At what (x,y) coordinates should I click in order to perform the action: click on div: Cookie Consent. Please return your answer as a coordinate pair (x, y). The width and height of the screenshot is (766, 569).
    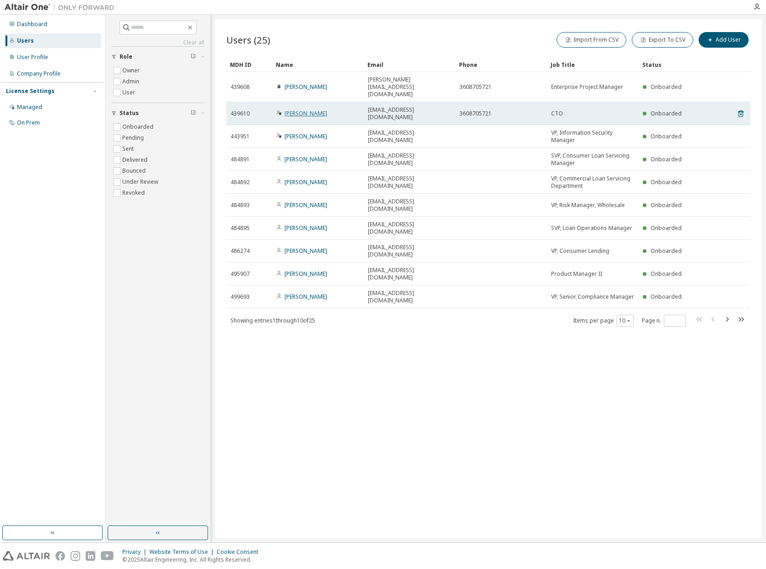
    Looking at the image, I should click on (240, 552).